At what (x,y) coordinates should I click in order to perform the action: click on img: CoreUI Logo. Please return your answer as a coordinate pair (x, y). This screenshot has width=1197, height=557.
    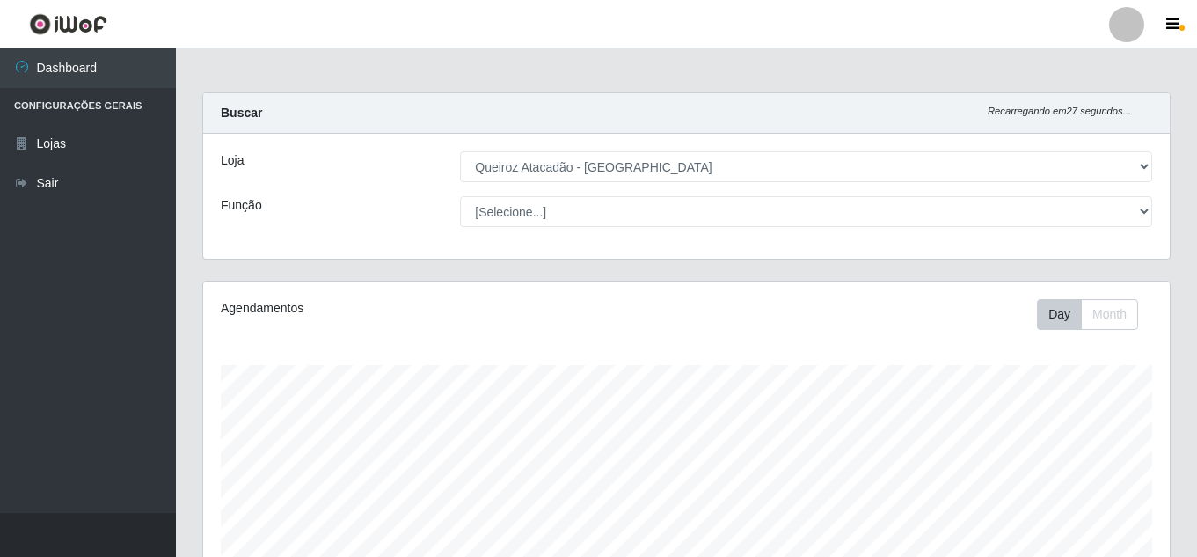
    Looking at the image, I should click on (68, 24).